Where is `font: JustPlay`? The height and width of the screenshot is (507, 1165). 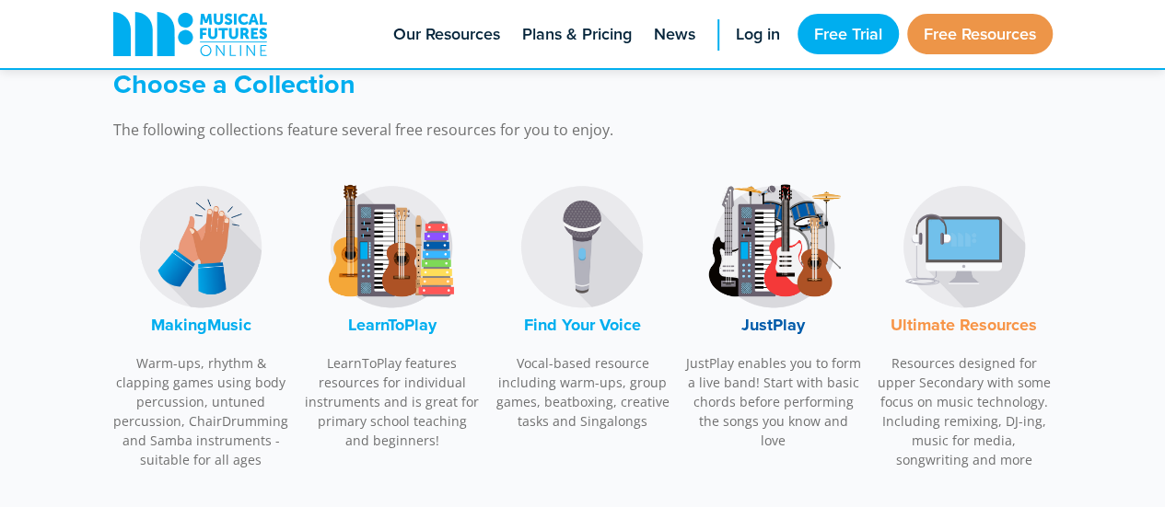
font: JustPlay is located at coordinates (772, 325).